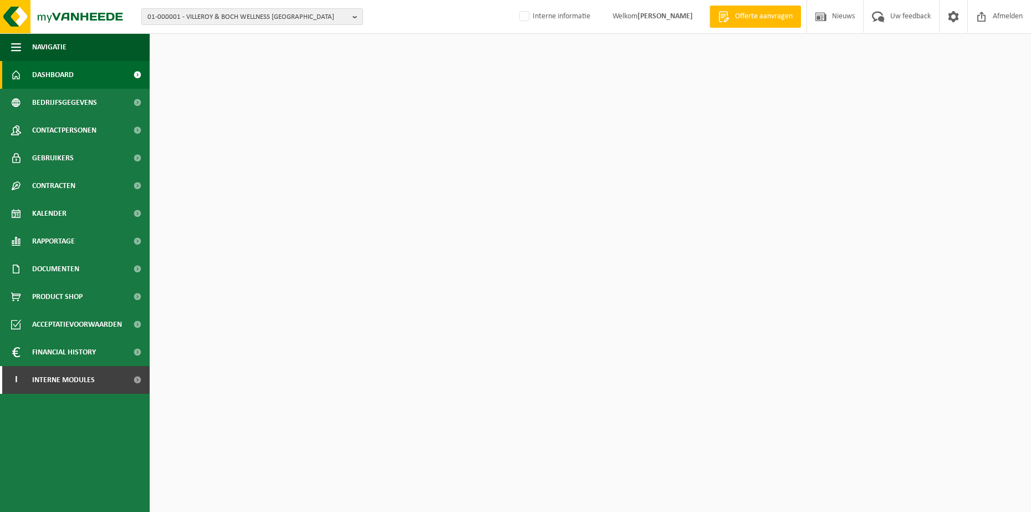 The image size is (1031, 512). Describe the element at coordinates (764, 17) in the screenshot. I see `span: Offerte aanvragen` at that location.